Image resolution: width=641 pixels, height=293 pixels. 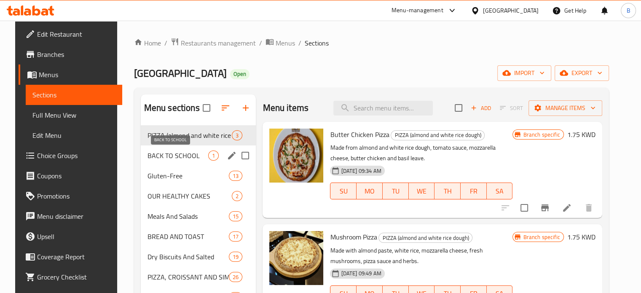 I want to click on button: TU, so click(x=396, y=191).